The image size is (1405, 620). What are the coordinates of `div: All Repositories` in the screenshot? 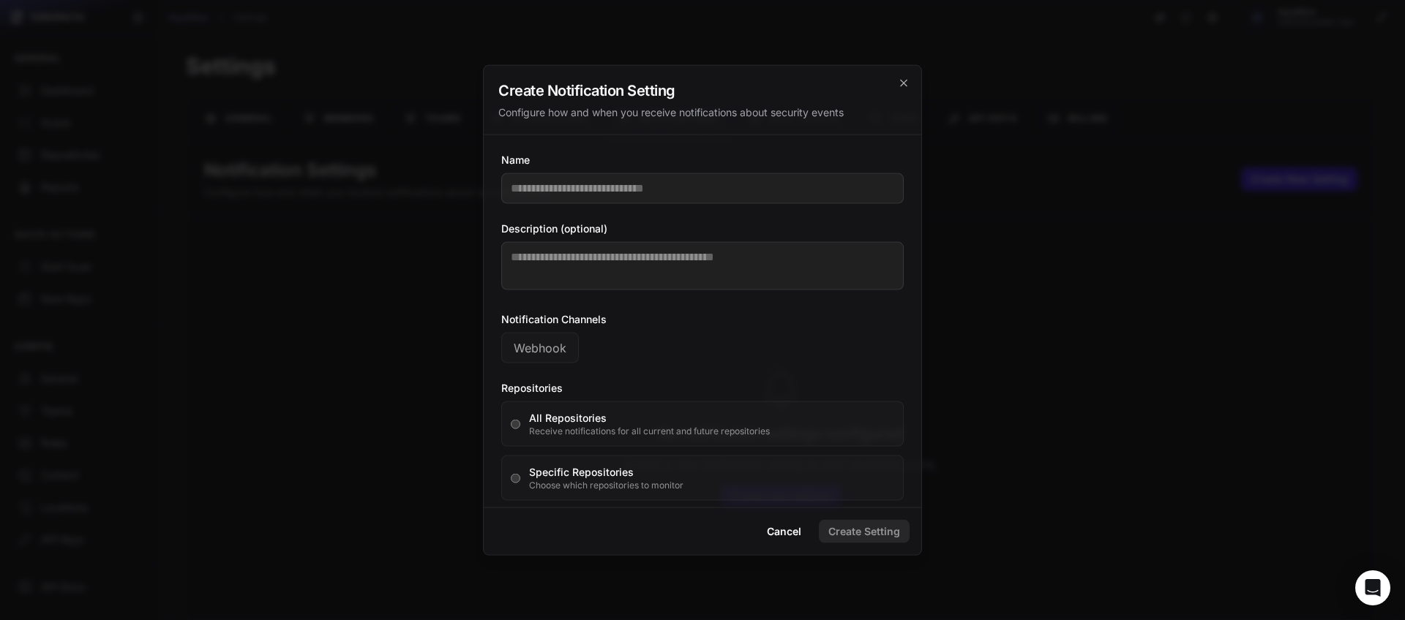 It's located at (711, 418).